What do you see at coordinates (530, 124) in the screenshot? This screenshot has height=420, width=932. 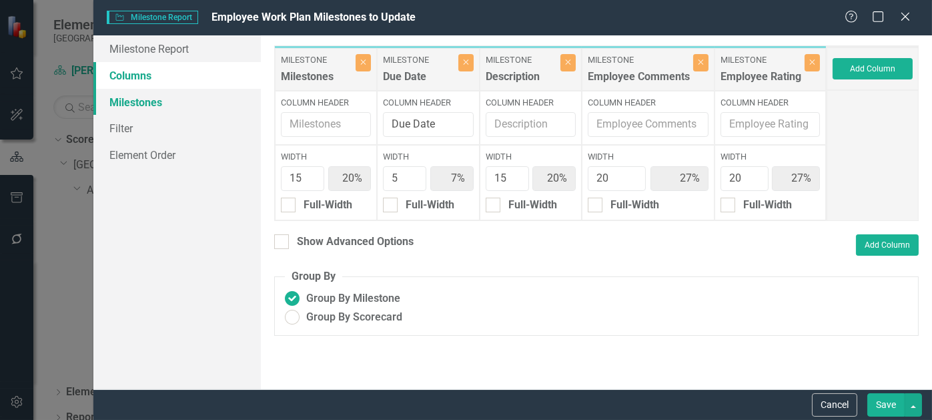 I see `input: Description` at bounding box center [530, 124].